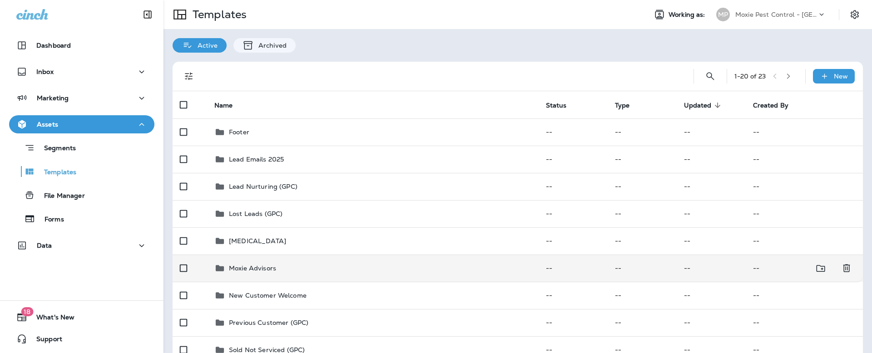 The height and width of the screenshot is (353, 872). I want to click on button: 18What's New, so click(82, 317).